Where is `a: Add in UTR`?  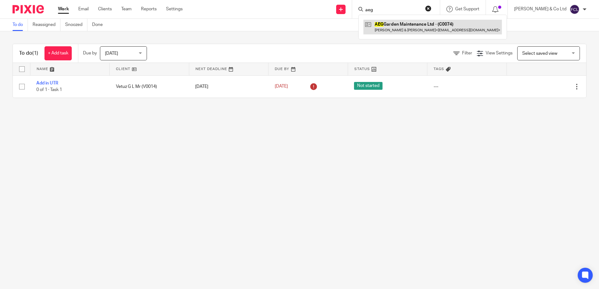
a: Add in UTR is located at coordinates (47, 83).